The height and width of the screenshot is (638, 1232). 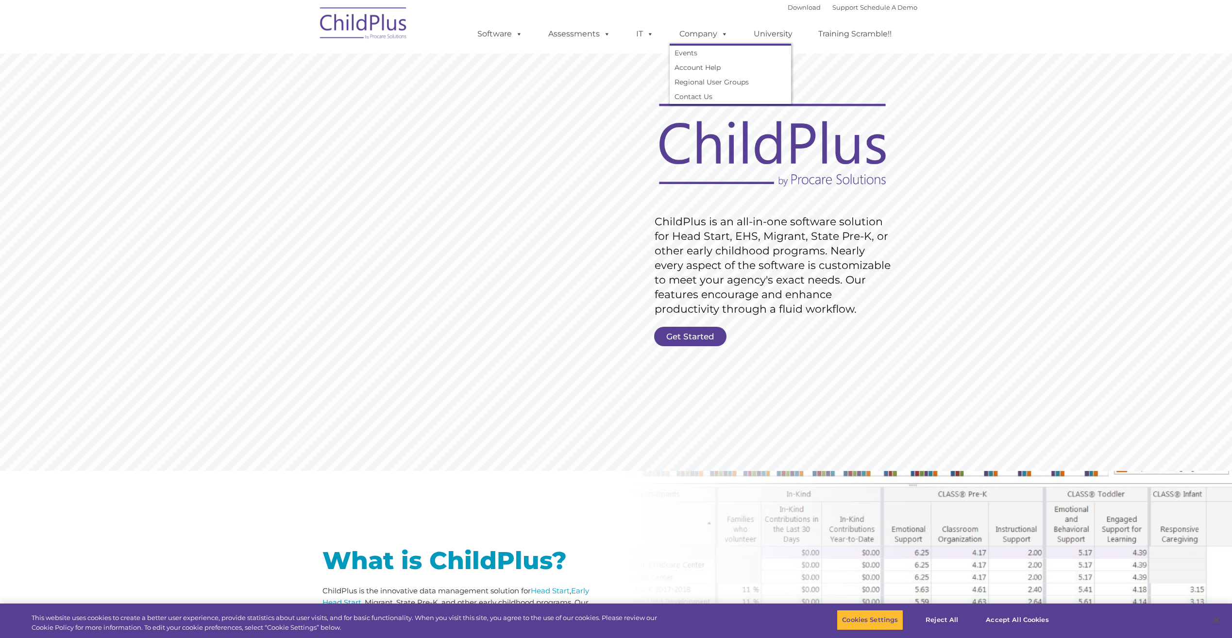 I want to click on rs-layer: ChildPlus is an all-in-one software solution for Head Start, EHS, Migrant, State Pre-K, or other ..., so click(x=775, y=266).